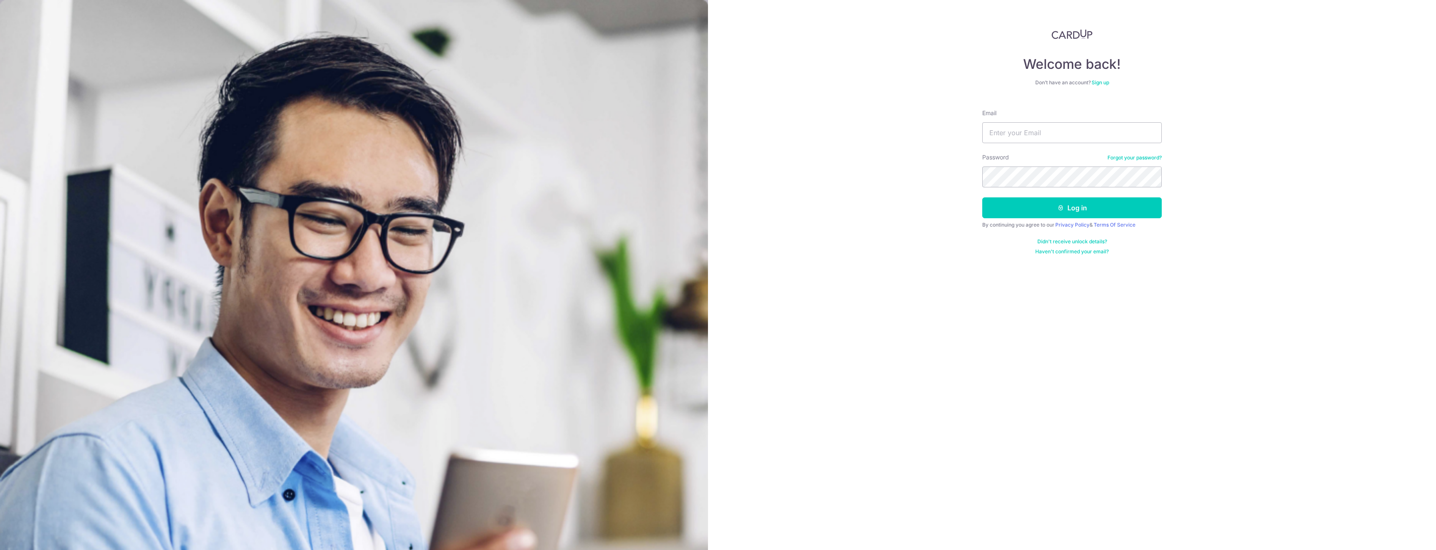 The height and width of the screenshot is (550, 1436). Describe the element at coordinates (1072, 208) in the screenshot. I see `button: Log in` at that location.